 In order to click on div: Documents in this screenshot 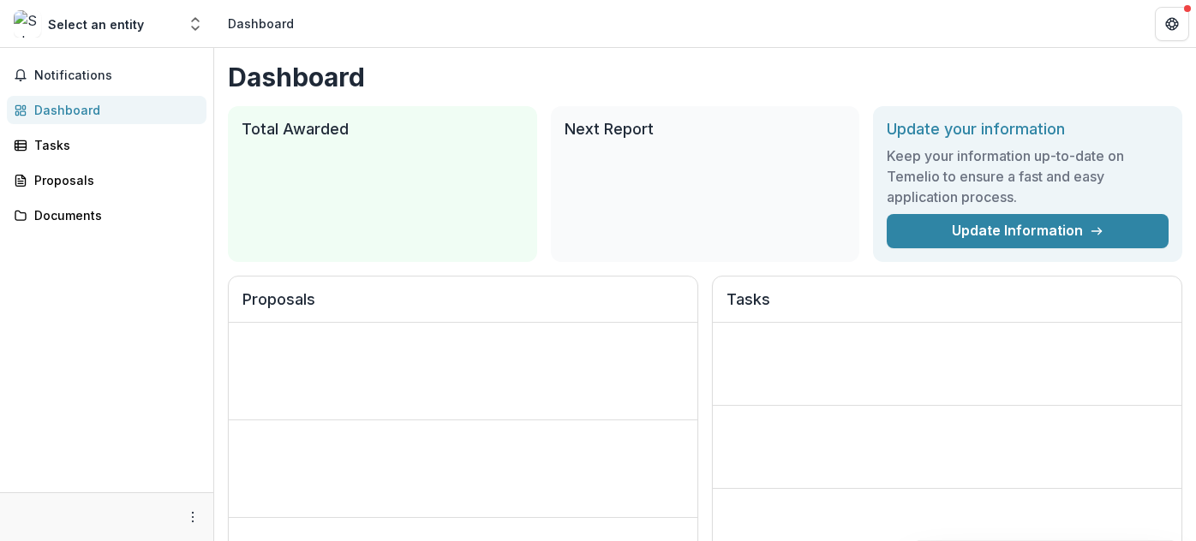, I will do `click(113, 215)`.